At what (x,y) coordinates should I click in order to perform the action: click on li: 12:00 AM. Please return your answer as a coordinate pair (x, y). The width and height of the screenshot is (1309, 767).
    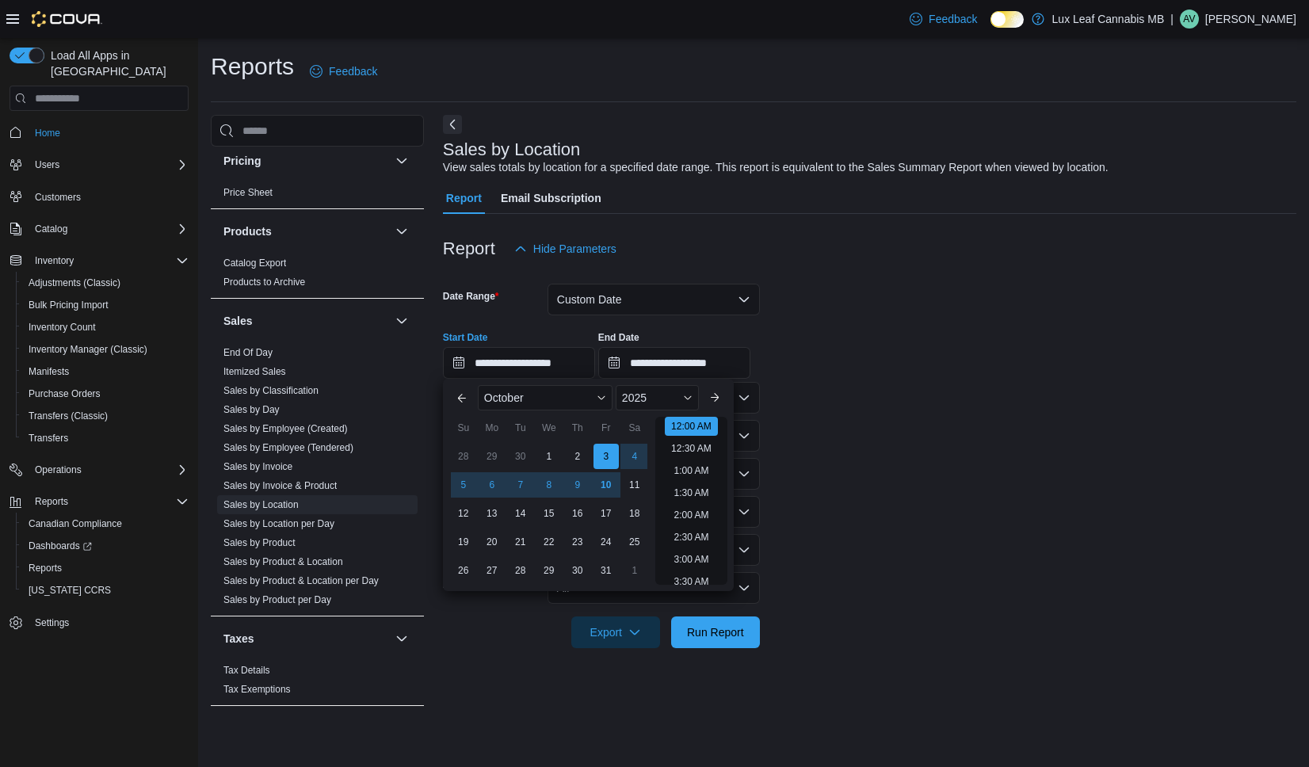
    Looking at the image, I should click on (691, 426).